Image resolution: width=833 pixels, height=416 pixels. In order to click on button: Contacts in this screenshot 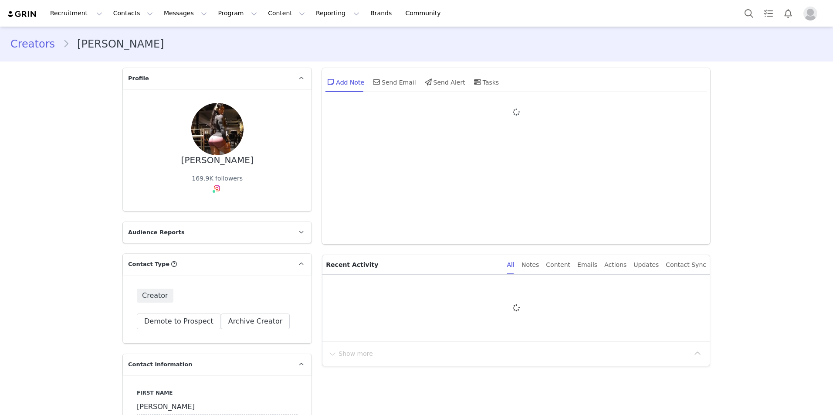, I will do `click(133, 13)`.